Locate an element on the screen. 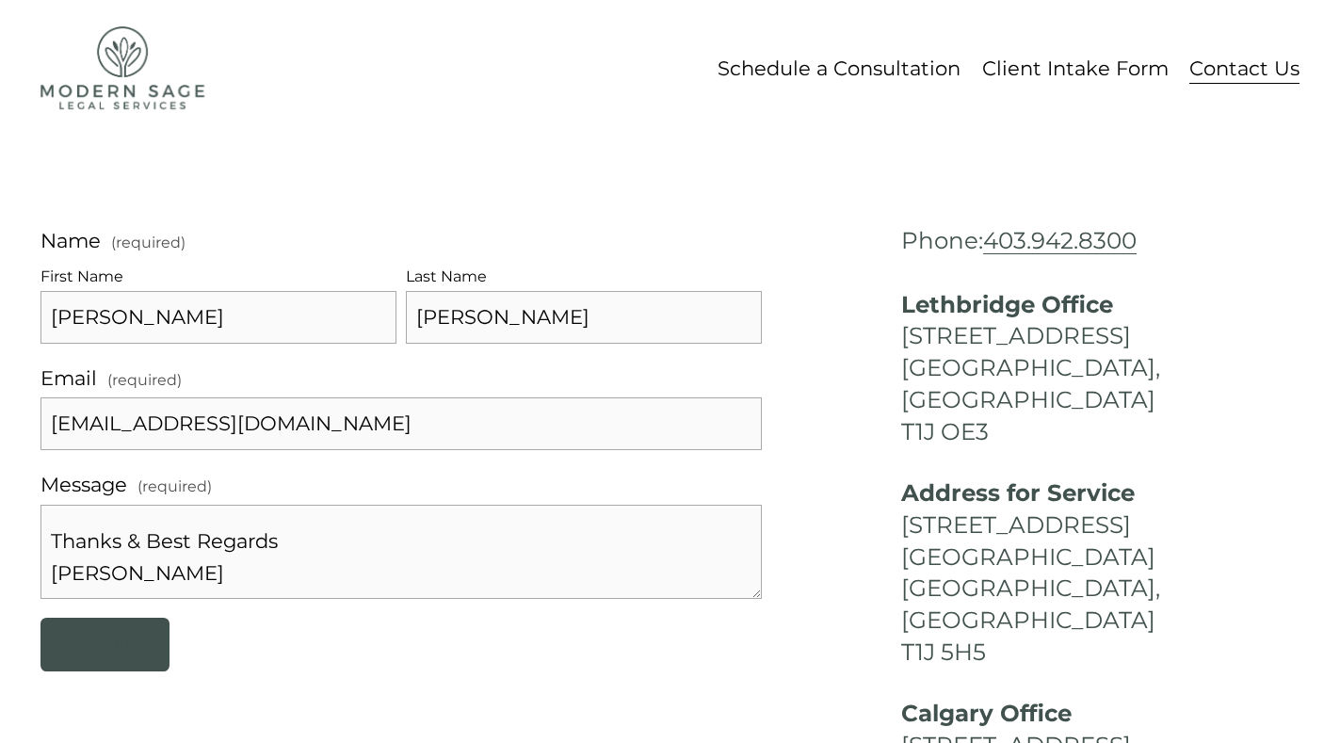  strong: Lethbridge Office is located at coordinates (1007, 304).